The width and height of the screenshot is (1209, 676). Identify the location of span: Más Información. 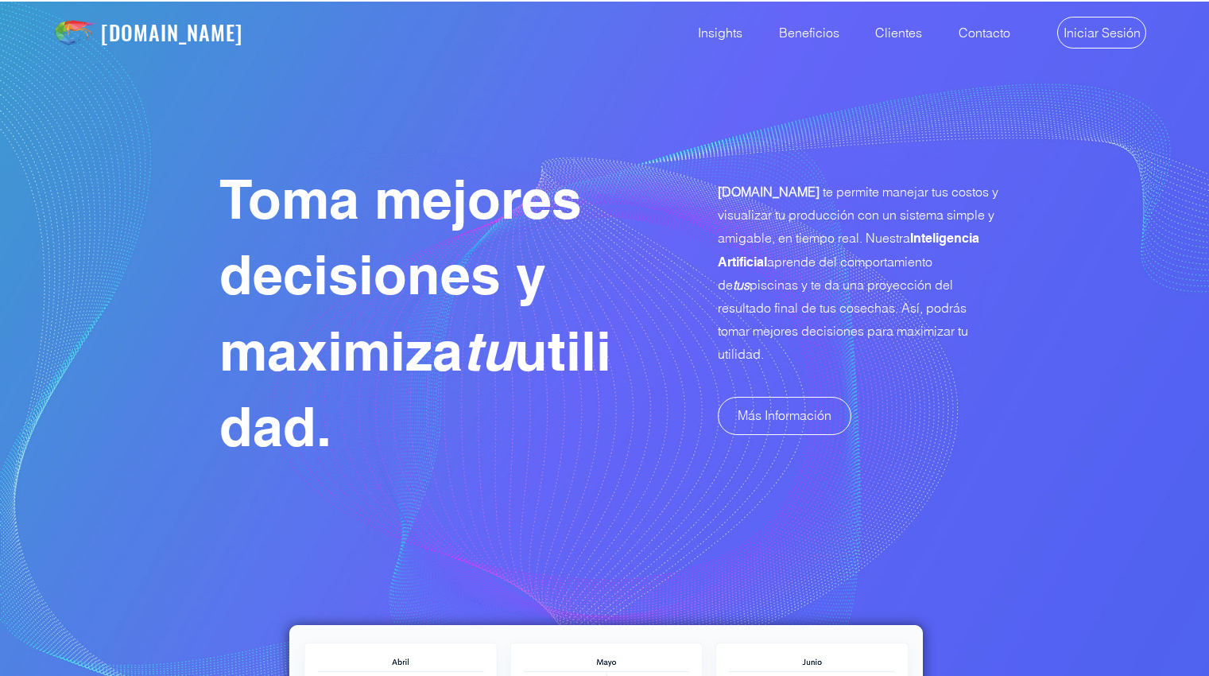
(784, 415).